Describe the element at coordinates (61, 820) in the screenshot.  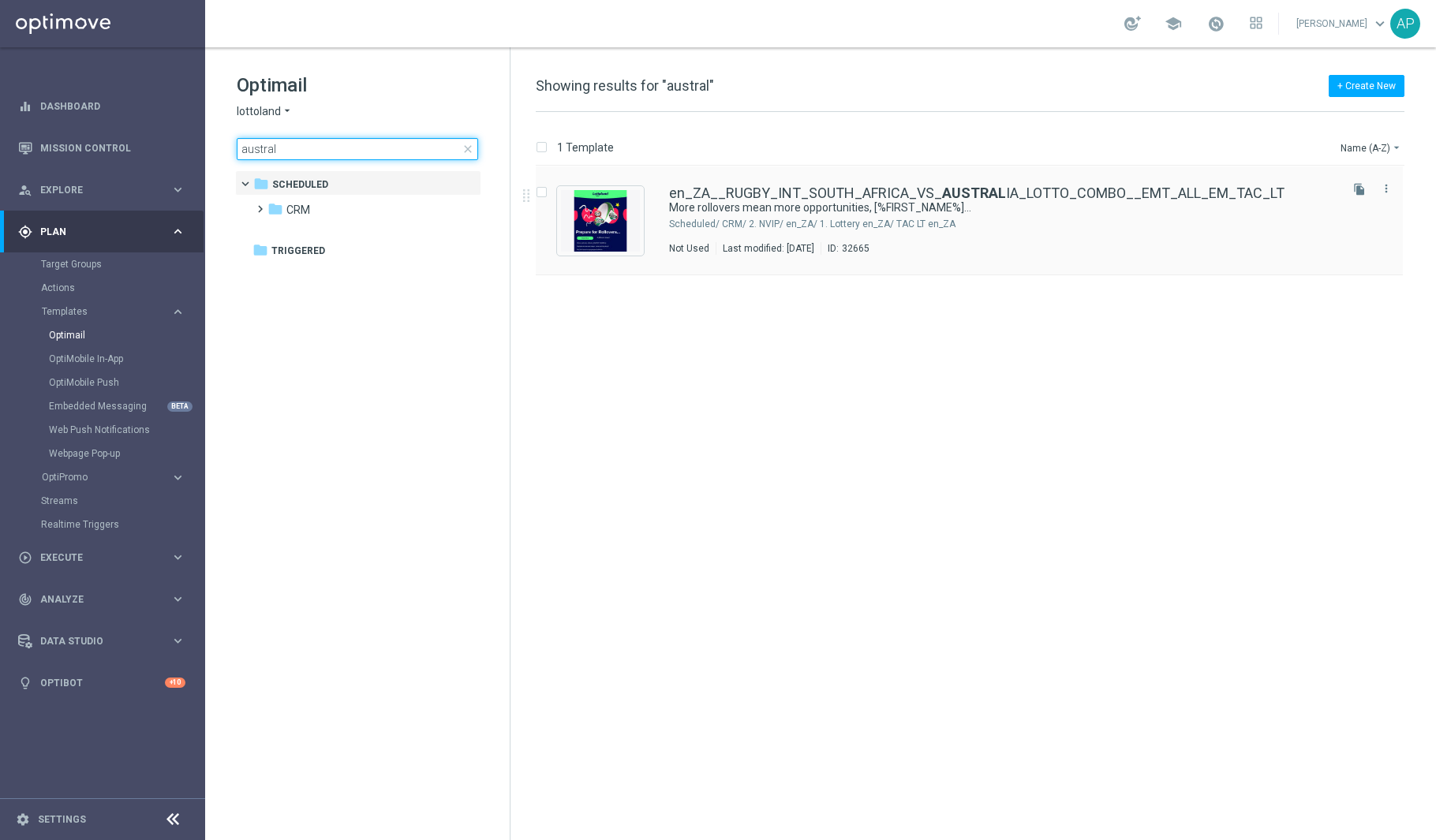
I see `a: Settings` at that location.